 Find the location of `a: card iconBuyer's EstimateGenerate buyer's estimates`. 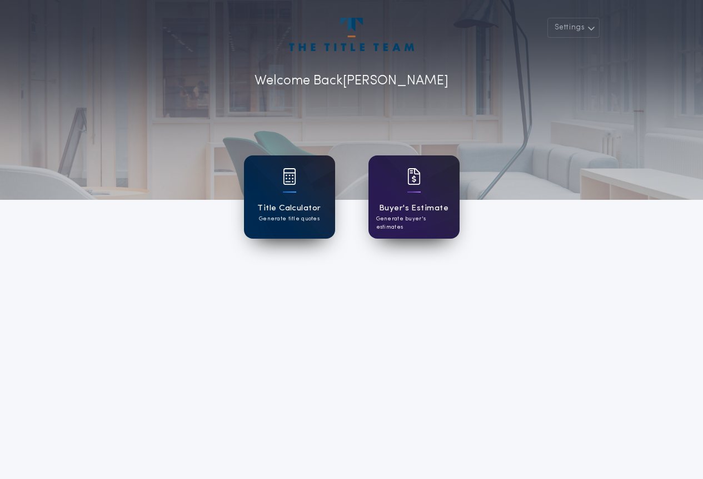

a: card iconBuyer's EstimateGenerate buyer's estimates is located at coordinates (414, 197).